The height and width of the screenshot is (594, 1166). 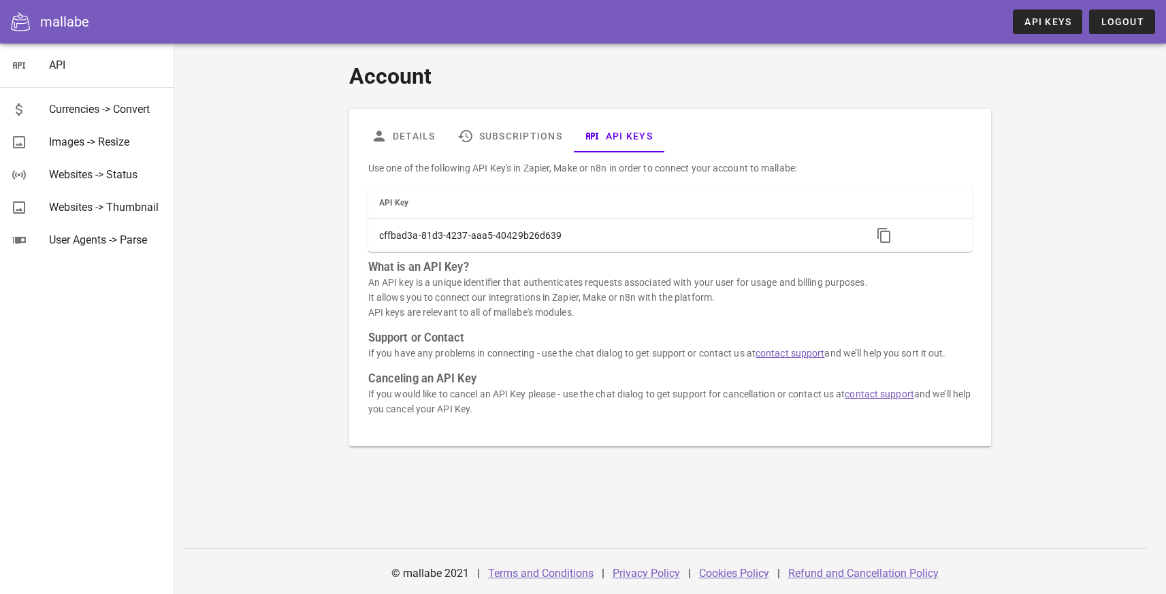 What do you see at coordinates (670, 402) in the screenshot?
I see `p: If you would like to cancel an API Key please - use the chat dialog to get support for cancellati...` at bounding box center [670, 402].